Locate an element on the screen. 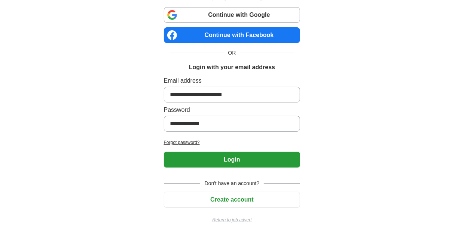 This screenshot has width=464, height=233. span: OR is located at coordinates (232, 53).